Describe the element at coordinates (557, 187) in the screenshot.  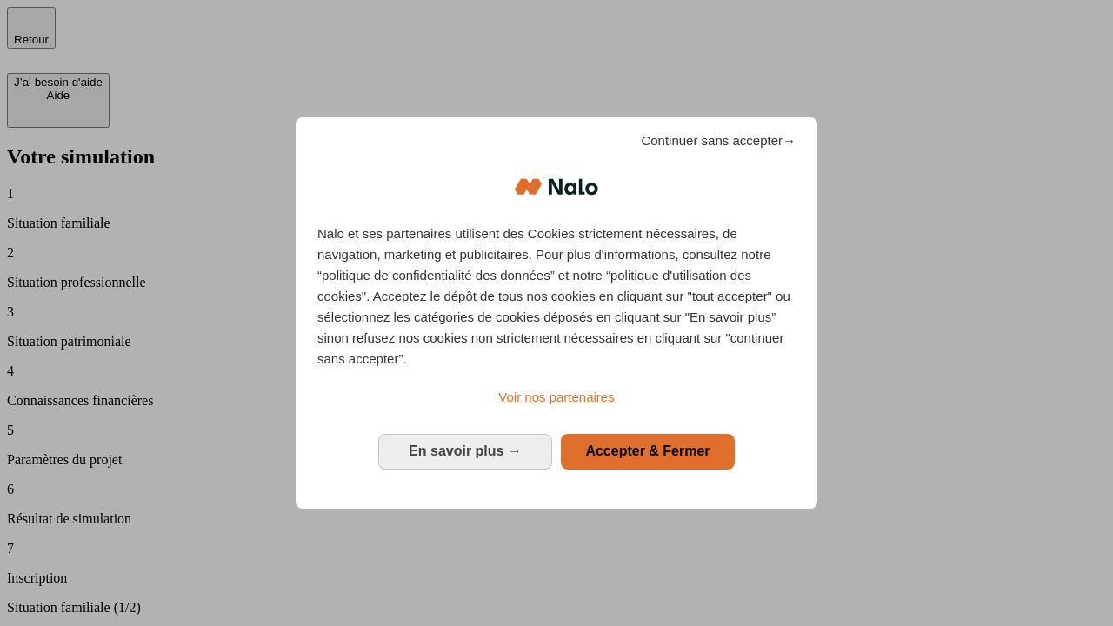
I see `img: Logo` at that location.